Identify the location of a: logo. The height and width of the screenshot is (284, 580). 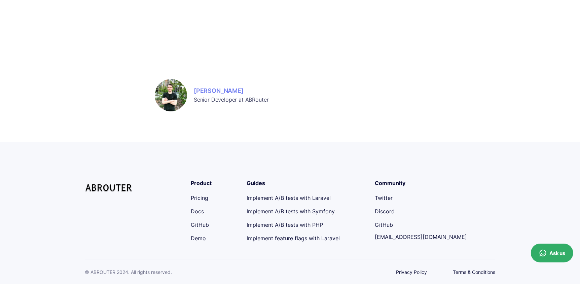
(110, 211).